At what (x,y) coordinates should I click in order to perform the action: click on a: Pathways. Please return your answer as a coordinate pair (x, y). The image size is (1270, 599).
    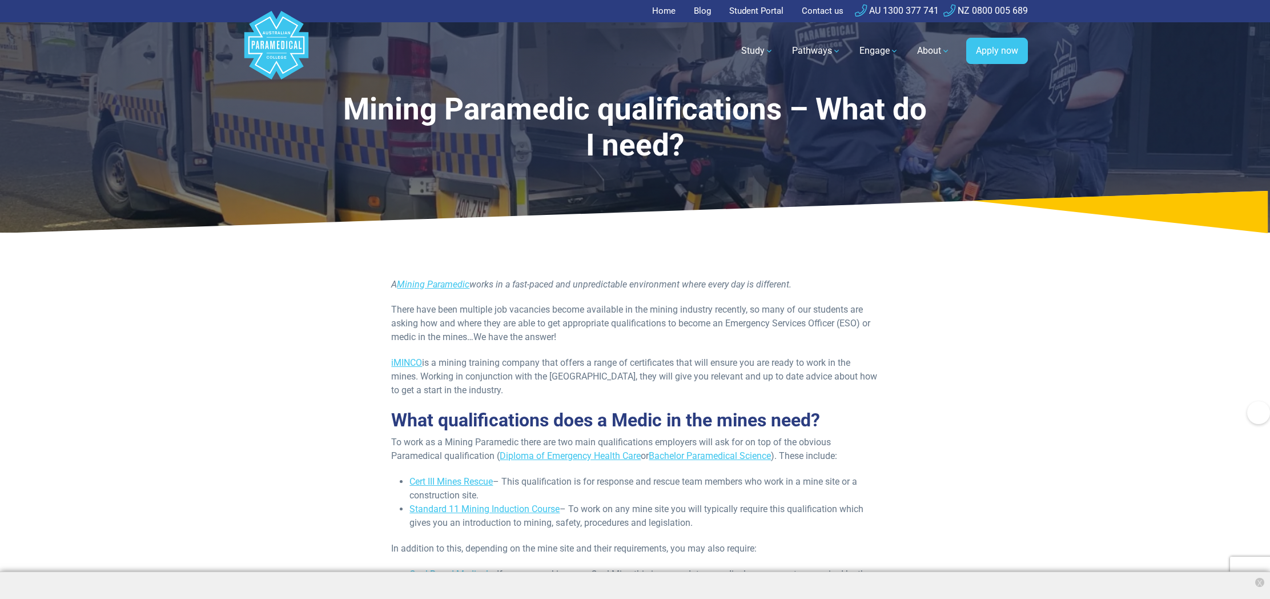
    Looking at the image, I should click on (817, 51).